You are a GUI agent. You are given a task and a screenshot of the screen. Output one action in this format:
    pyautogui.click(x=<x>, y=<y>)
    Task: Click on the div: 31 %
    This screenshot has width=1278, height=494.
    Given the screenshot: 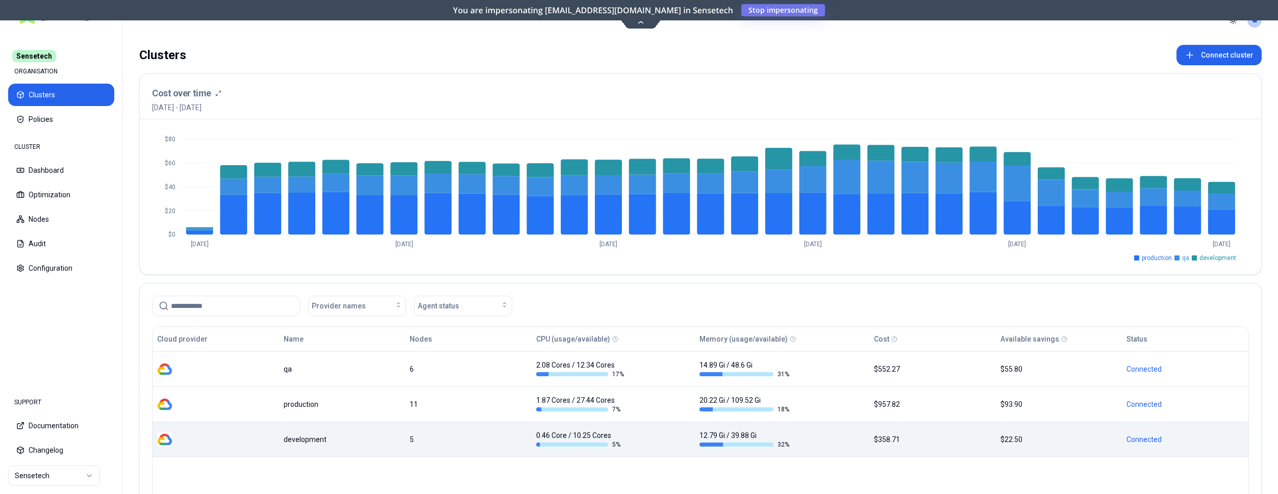 What is the action you would take?
    pyautogui.click(x=745, y=375)
    